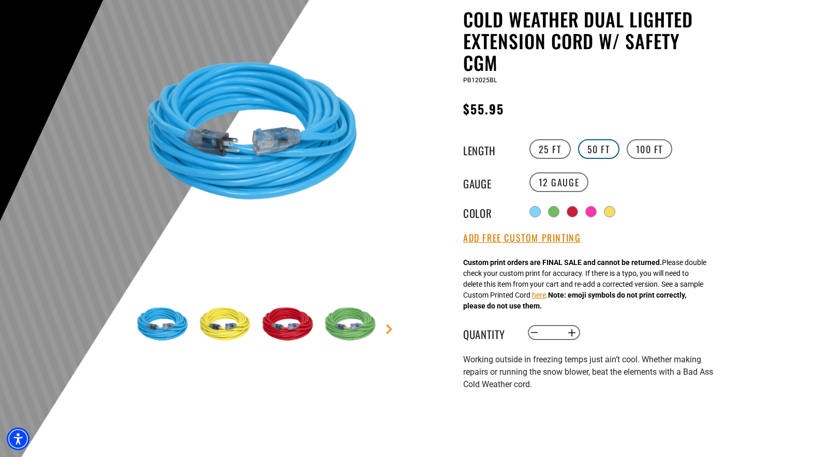 This screenshot has height=457, width=828. What do you see at coordinates (18, 439) in the screenshot?
I see `div: Accessibility Menu` at bounding box center [18, 439].